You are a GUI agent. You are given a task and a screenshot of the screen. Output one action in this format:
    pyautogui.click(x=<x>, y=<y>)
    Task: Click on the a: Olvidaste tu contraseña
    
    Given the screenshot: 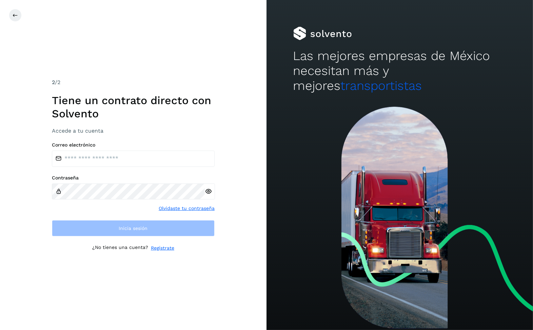 What is the action you would take?
    pyautogui.click(x=186, y=208)
    